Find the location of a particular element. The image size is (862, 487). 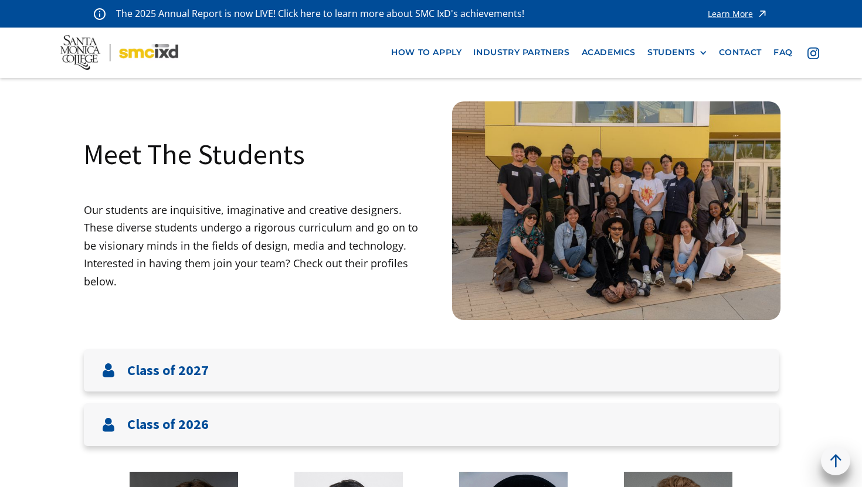

a: Learn More is located at coordinates (737, 13).